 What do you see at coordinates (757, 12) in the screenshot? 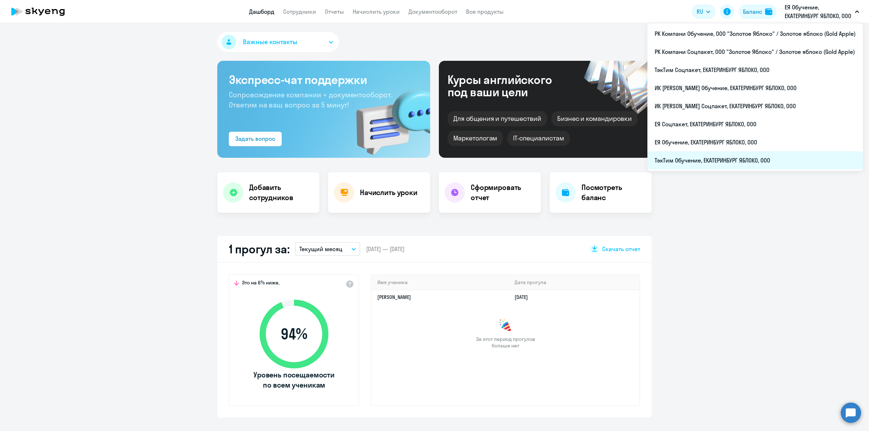
I see `button: Балансbalance` at bounding box center [757, 12].